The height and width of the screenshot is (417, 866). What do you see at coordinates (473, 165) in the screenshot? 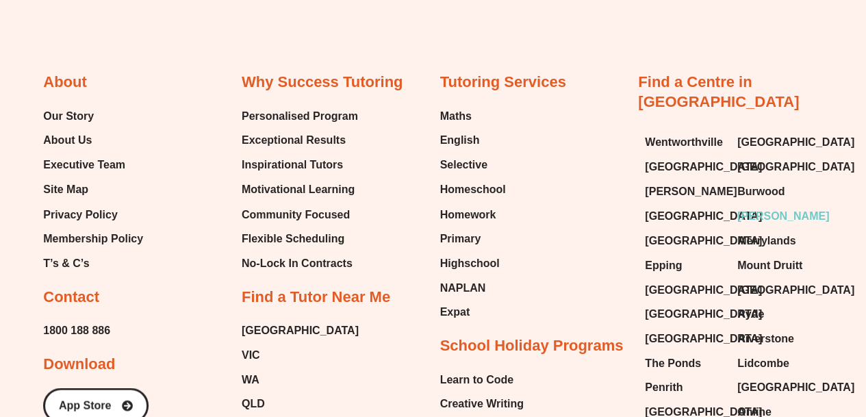
I see `a: Selective` at bounding box center [473, 165].